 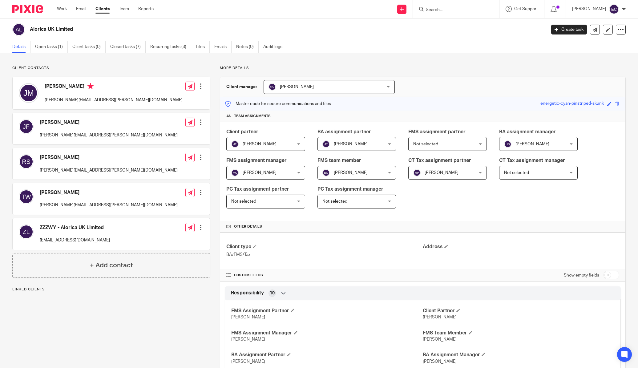 What do you see at coordinates (532, 160) in the screenshot?
I see `span: CT Tax assignment manager` at bounding box center [532, 160].